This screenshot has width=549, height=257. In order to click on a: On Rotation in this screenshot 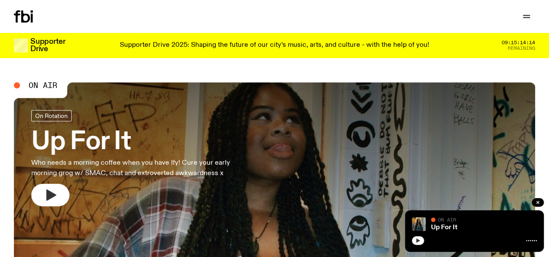, I will do `click(51, 116)`.